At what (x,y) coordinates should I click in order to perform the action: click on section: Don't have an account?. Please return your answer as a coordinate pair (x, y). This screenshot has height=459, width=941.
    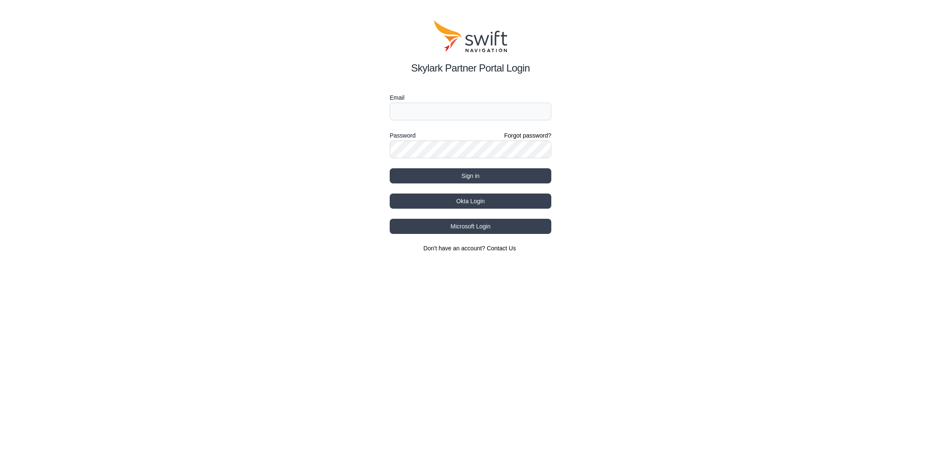
    Looking at the image, I should click on (470, 248).